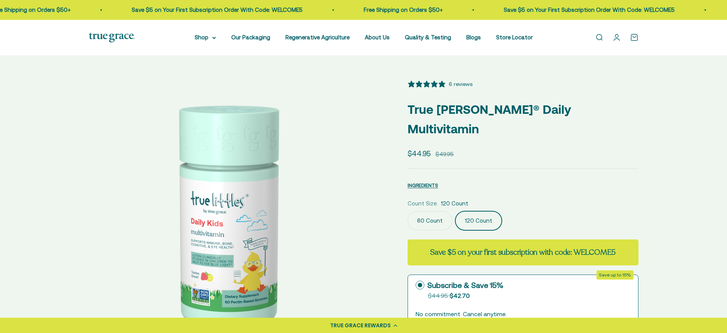 This screenshot has width=727, height=333. I want to click on button: INGREDIENTS, so click(423, 185).